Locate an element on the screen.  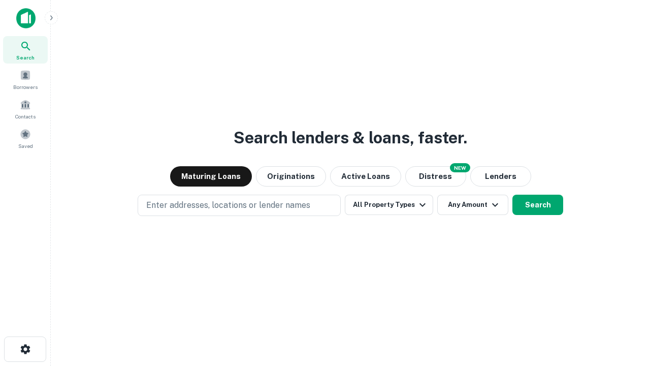
span: Saved is located at coordinates (25, 146).